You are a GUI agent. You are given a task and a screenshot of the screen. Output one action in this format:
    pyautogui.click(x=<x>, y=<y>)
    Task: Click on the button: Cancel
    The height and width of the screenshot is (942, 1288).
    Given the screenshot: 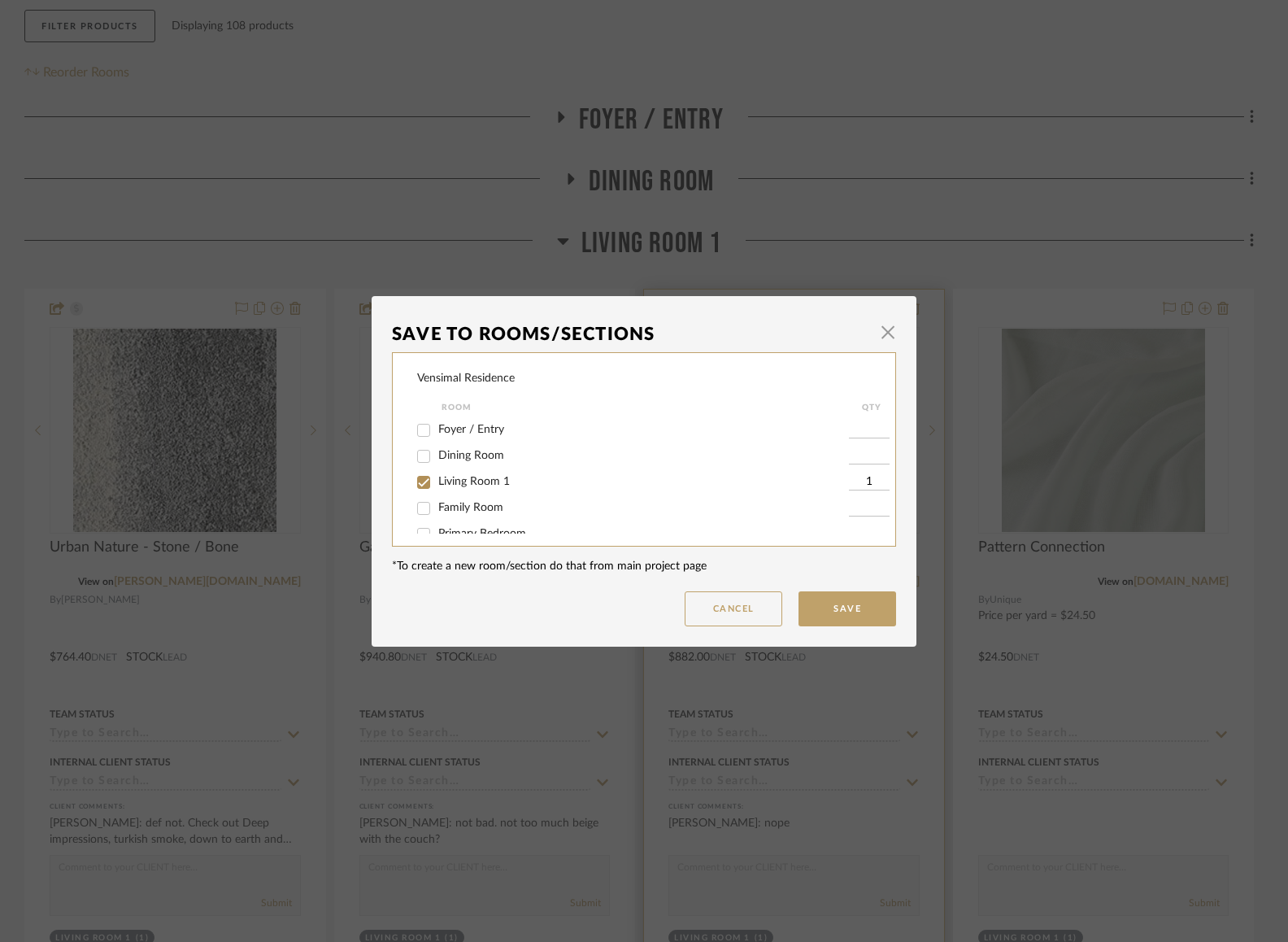 What is the action you would take?
    pyautogui.click(x=734, y=608)
    